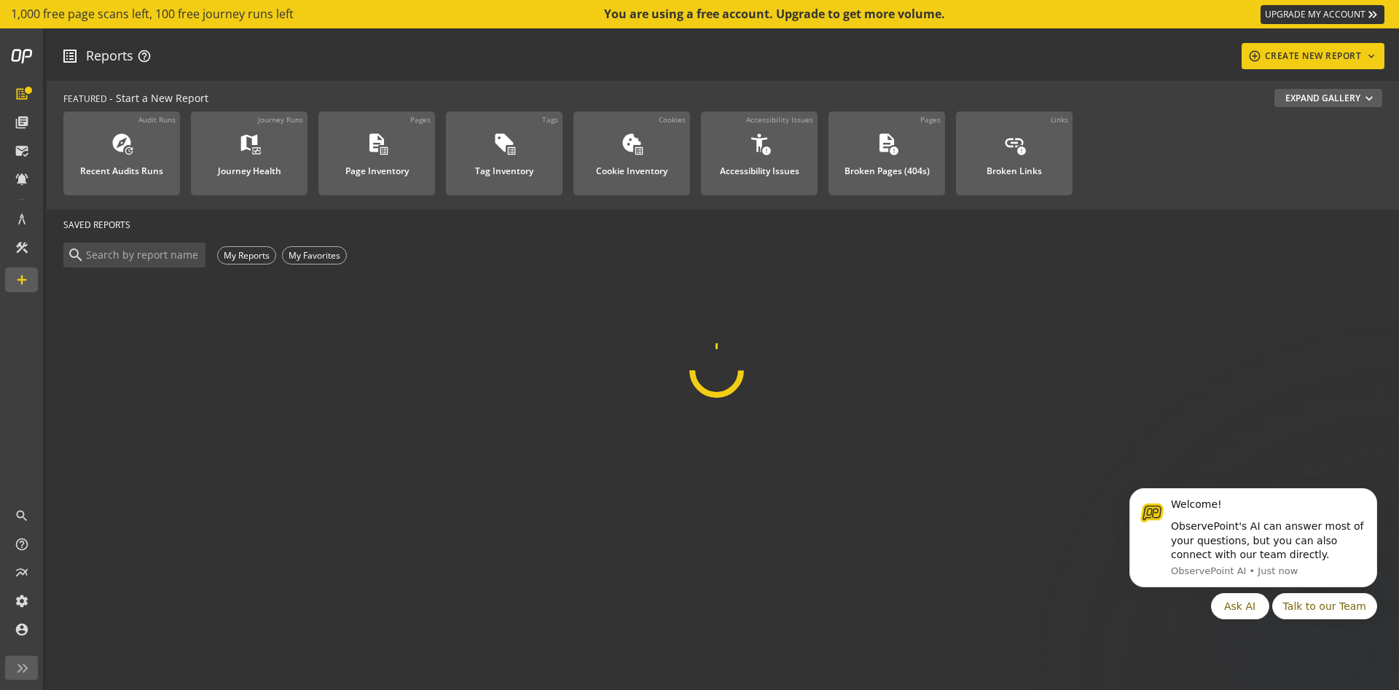 The height and width of the screenshot is (690, 1399). What do you see at coordinates (759, 153) in the screenshot?
I see `a: Accessibility IssuesAccessibility Issues` at bounding box center [759, 153].